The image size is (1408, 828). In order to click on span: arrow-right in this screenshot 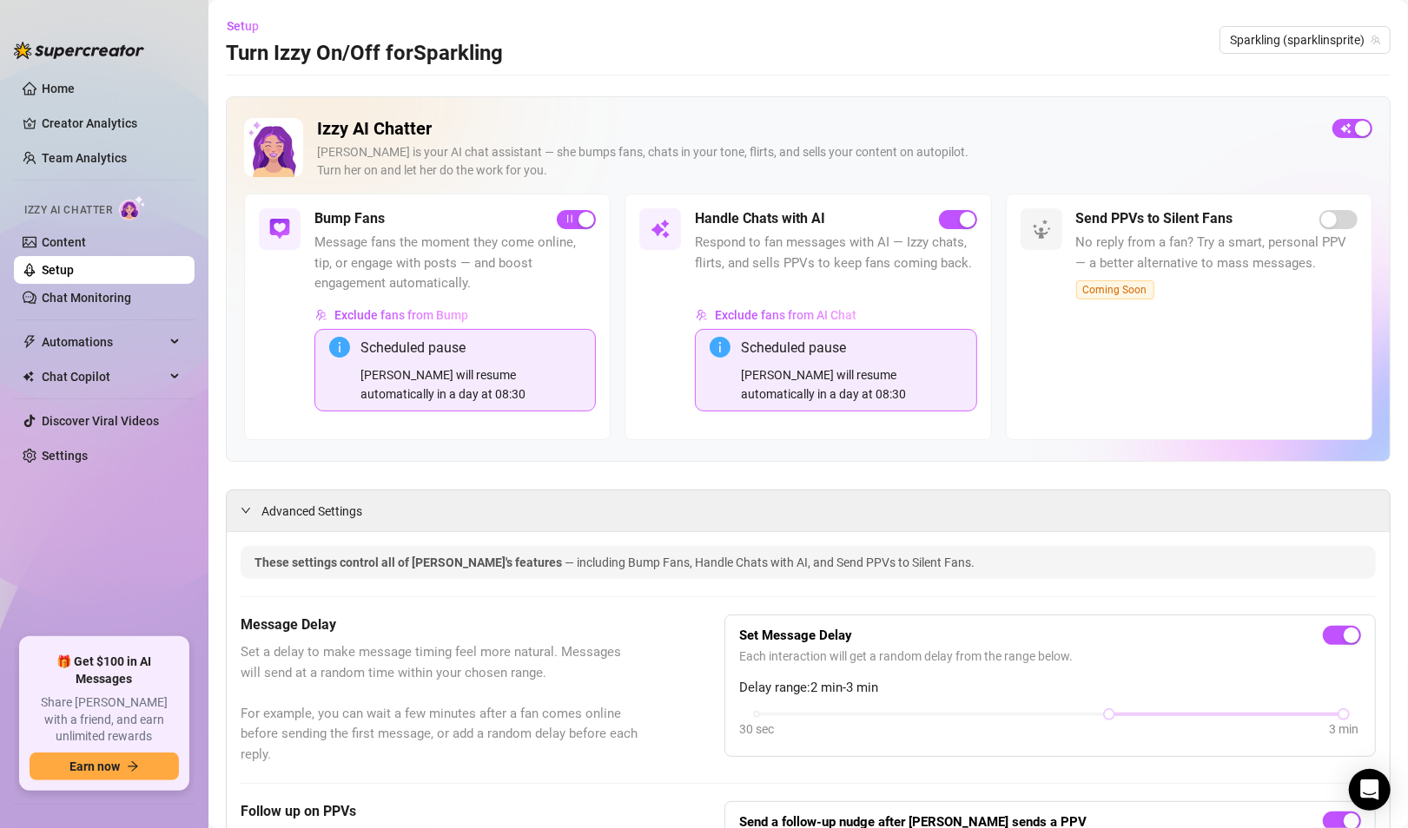, I will do `click(133, 767)`.